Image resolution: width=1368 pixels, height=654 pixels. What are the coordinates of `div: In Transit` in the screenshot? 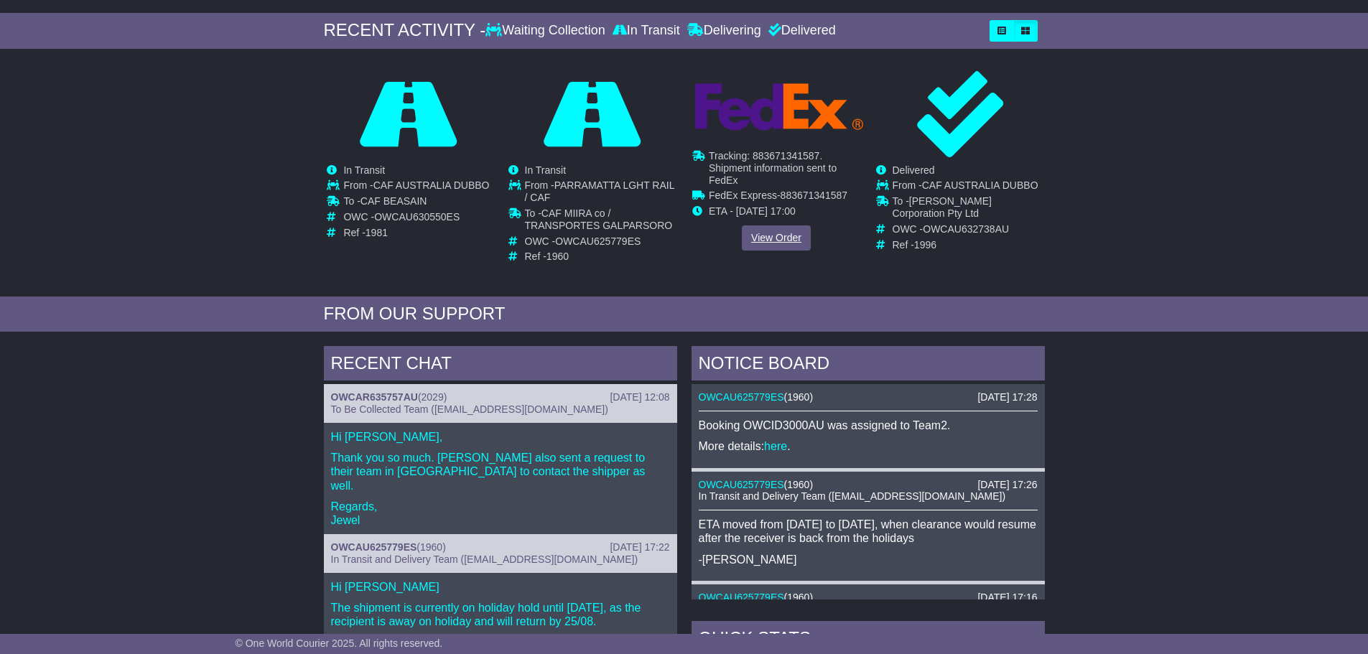 It's located at (646, 31).